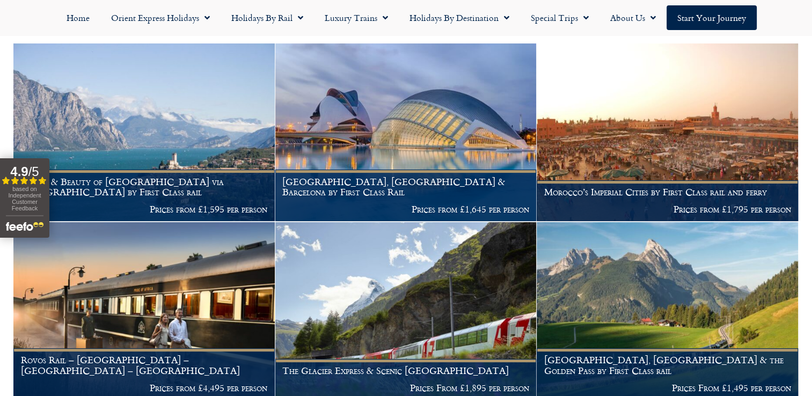 This screenshot has width=812, height=396. I want to click on p: Prices from £1,795 per person, so click(667, 209).